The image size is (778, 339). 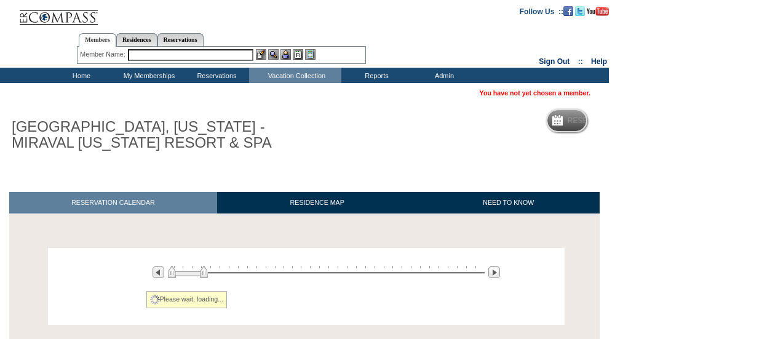 I want to click on a: NEED TO KNOW, so click(x=508, y=202).